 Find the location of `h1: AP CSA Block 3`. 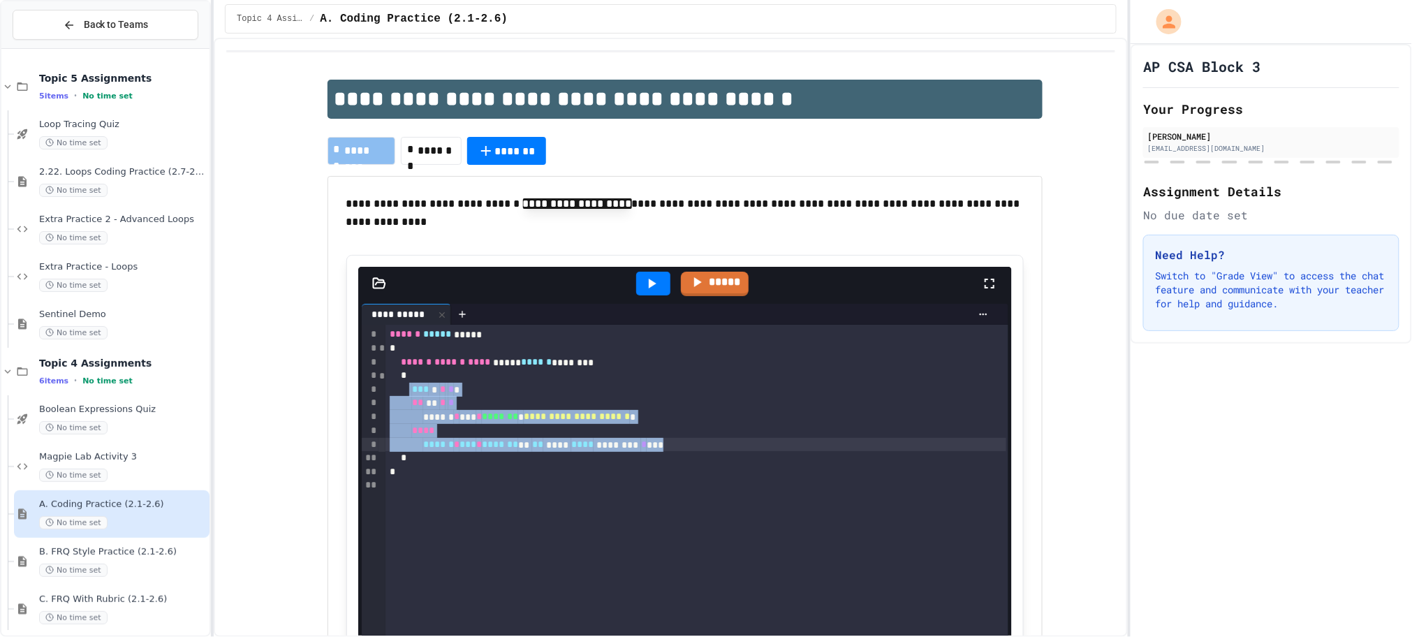

h1: AP CSA Block 3 is located at coordinates (1201, 66).